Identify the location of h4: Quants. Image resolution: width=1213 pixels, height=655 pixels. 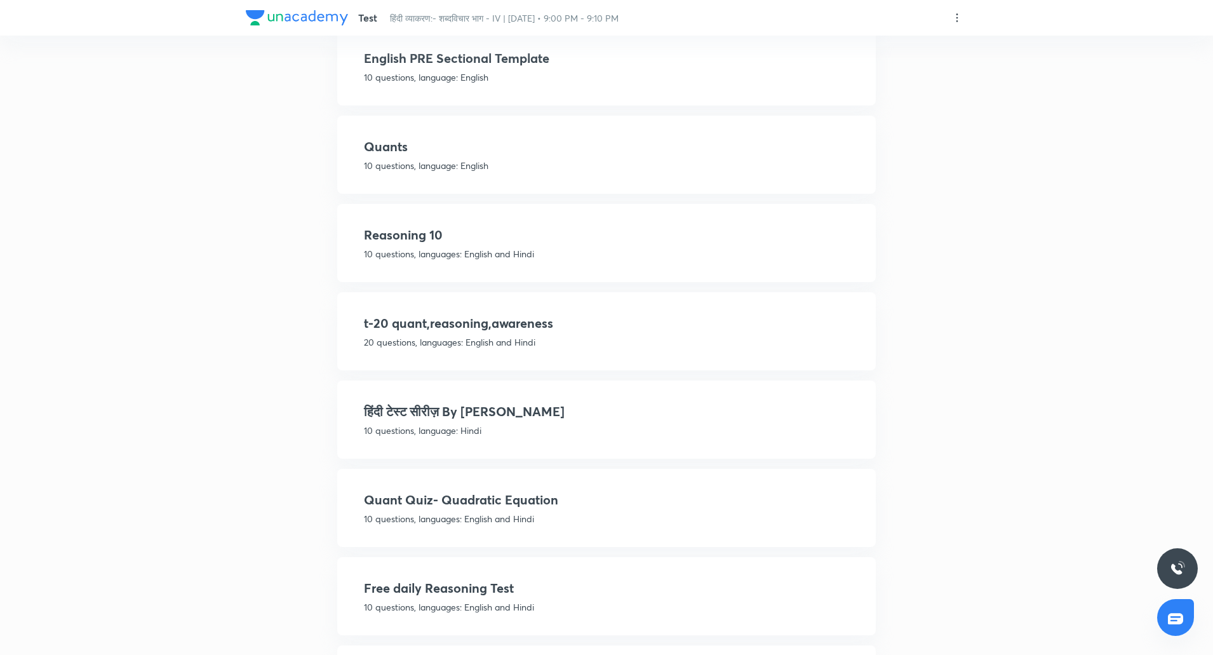
(607, 147).